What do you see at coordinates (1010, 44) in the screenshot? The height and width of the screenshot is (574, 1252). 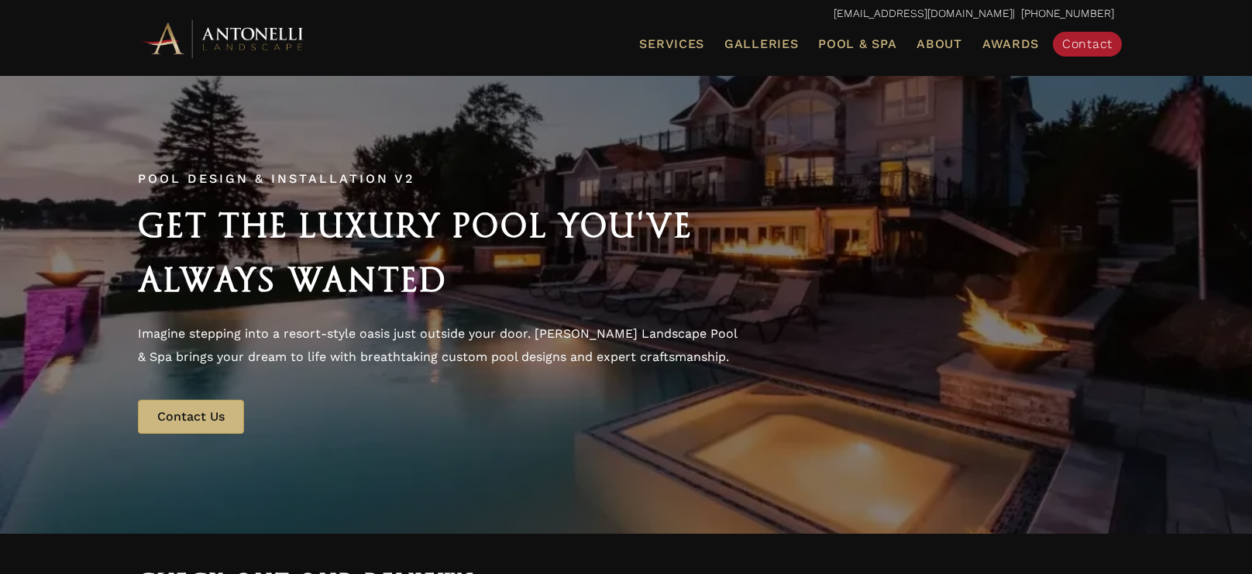 I see `a: Awards` at bounding box center [1010, 44].